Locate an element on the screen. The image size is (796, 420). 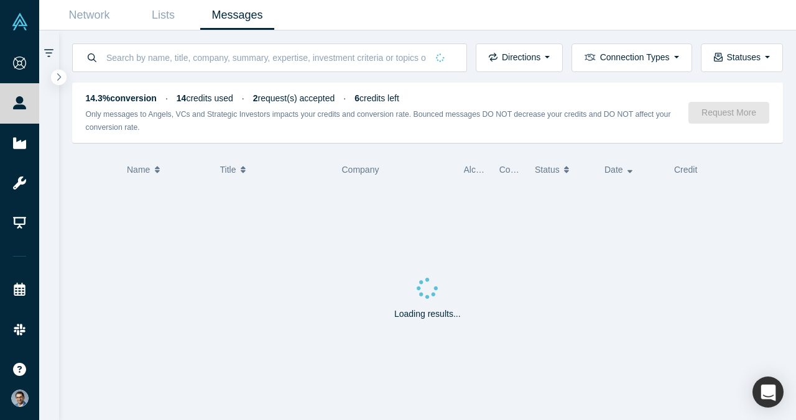
button: Statuses is located at coordinates (742, 58).